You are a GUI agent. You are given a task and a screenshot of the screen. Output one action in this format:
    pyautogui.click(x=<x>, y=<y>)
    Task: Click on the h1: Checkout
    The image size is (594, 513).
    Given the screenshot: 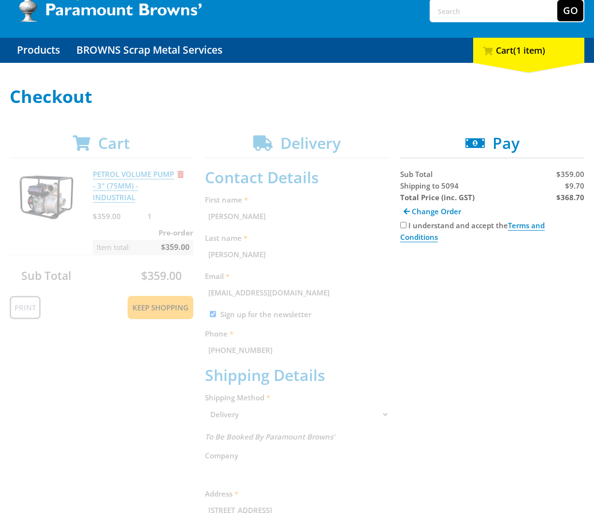 What is the action you would take?
    pyautogui.click(x=297, y=97)
    